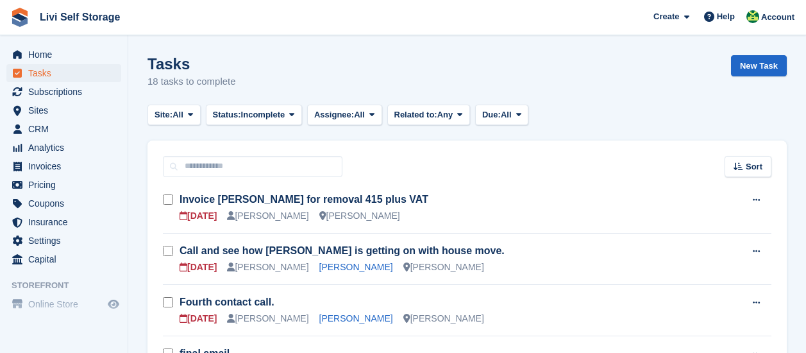 The image size is (806, 353). What do you see at coordinates (502, 115) in the screenshot?
I see `button: Due: All` at bounding box center [502, 115].